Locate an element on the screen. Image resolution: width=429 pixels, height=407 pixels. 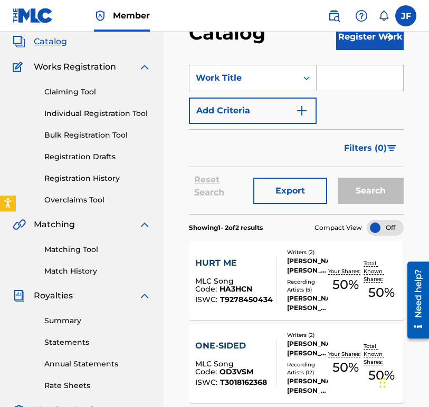
img: help is located at coordinates (361, 16).